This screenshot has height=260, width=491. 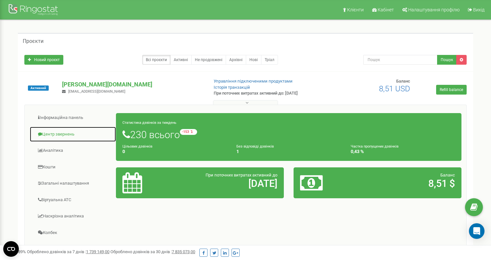 I want to click on h5: Проєкти, so click(x=33, y=41).